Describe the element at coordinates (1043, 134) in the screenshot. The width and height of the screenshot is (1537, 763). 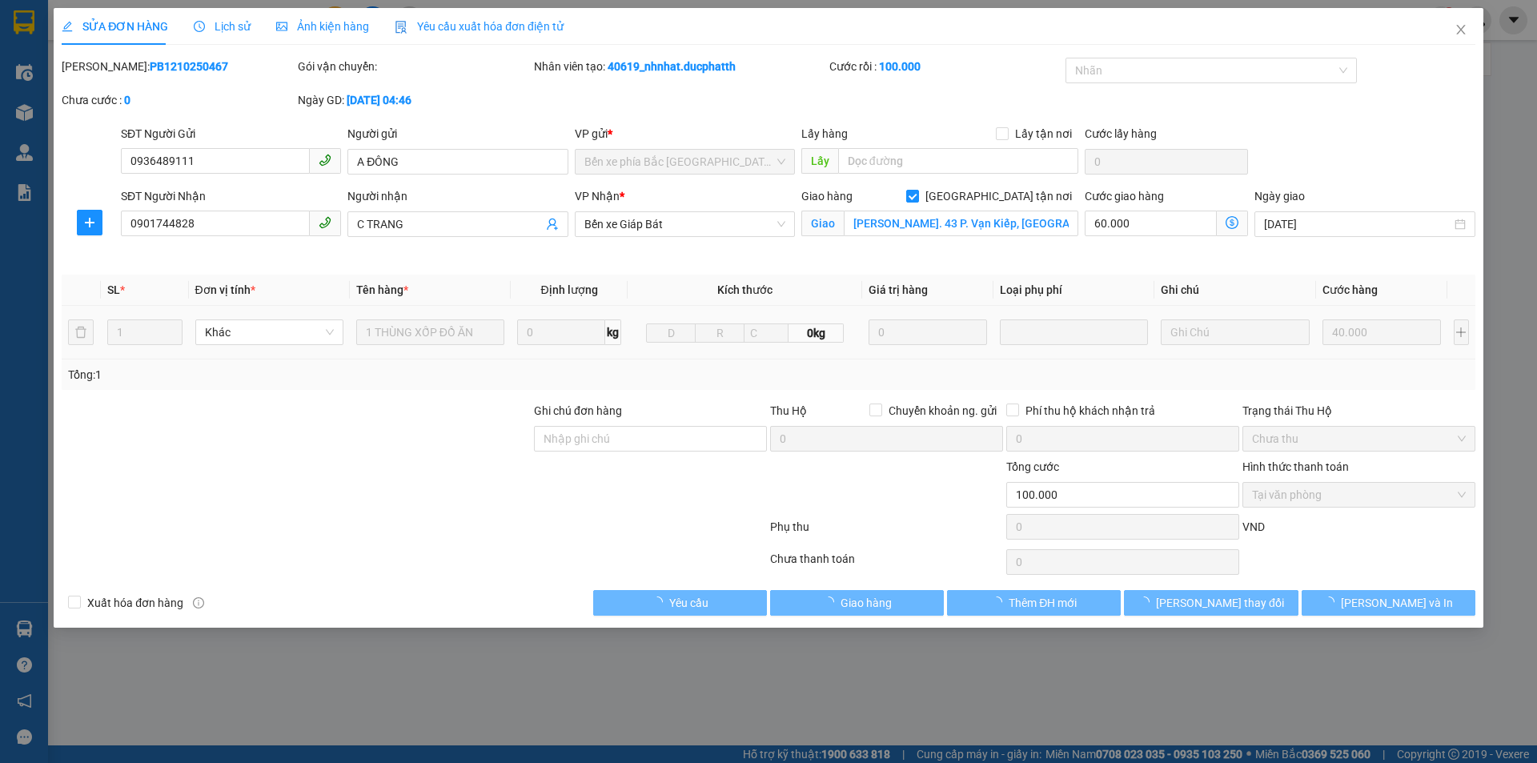
I see `span: Lấy tận nơi` at that location.